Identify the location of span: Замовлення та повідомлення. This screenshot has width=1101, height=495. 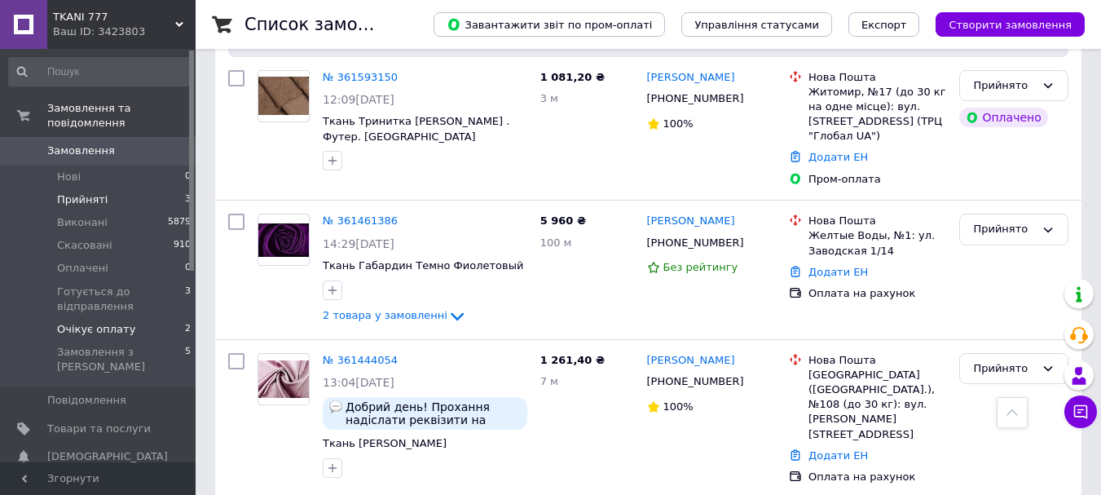
(121, 116).